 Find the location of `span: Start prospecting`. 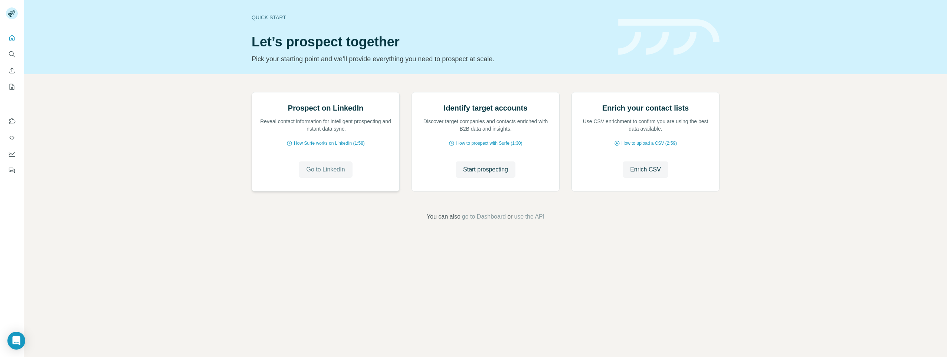

span: Start prospecting is located at coordinates (485, 170).